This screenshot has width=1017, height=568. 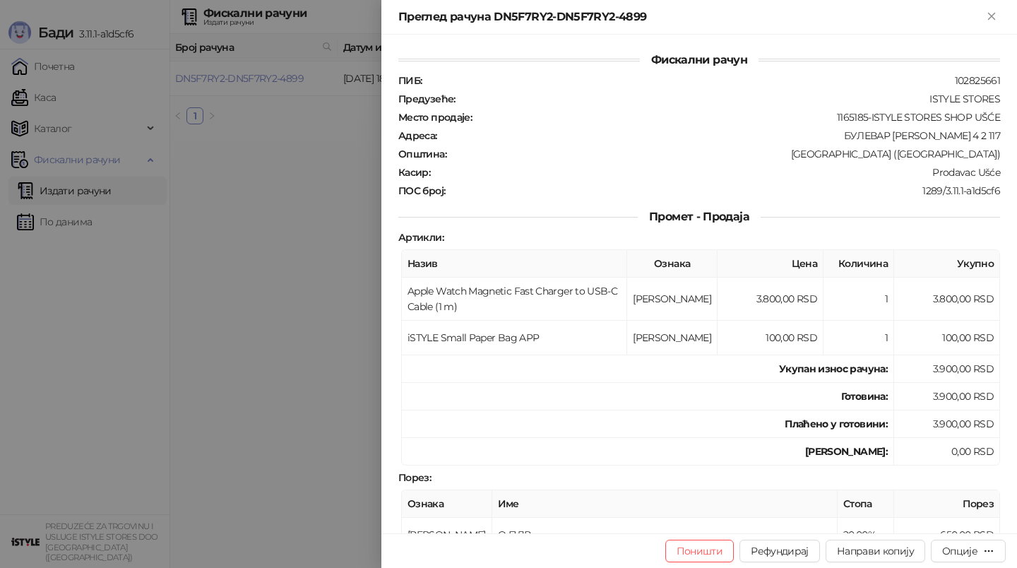 What do you see at coordinates (417, 136) in the screenshot?
I see `strong: Адреса :` at bounding box center [417, 136].